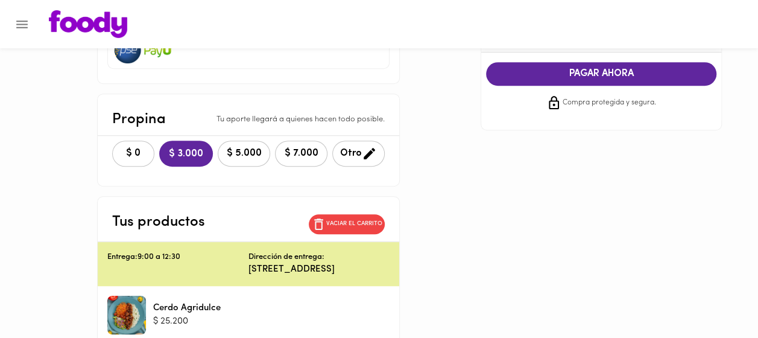 The width and height of the screenshot is (758, 338). Describe the element at coordinates (286, 257) in the screenshot. I see `p: Dirección de entrega:` at that location.